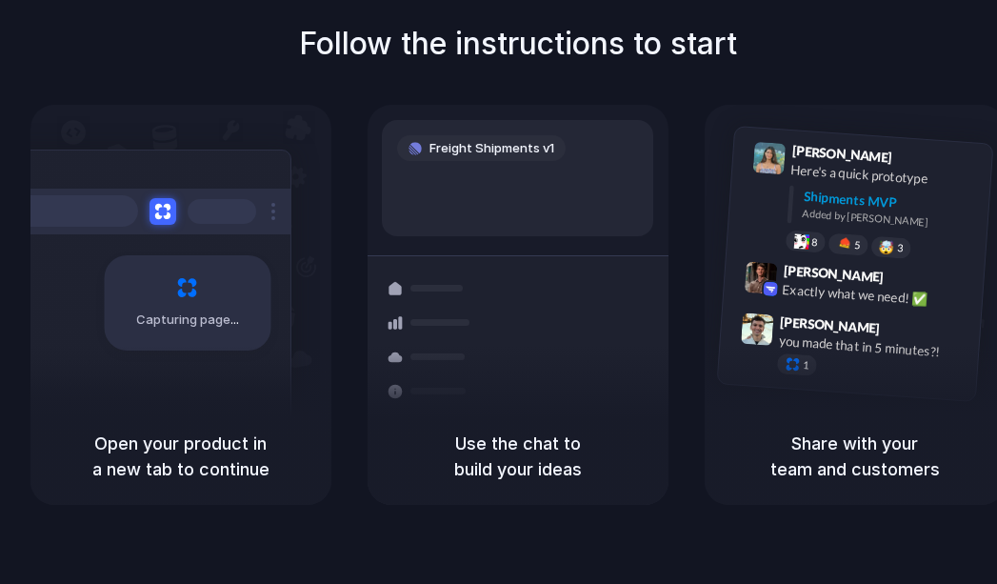 This screenshot has width=997, height=584. Describe the element at coordinates (905, 331) in the screenshot. I see `span: 9:47 AM` at that location.